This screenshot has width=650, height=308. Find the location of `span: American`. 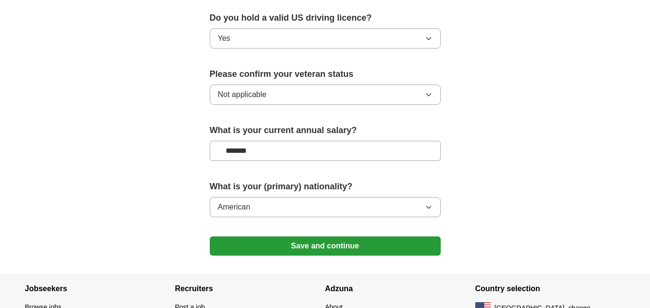

span: American is located at coordinates (234, 207).